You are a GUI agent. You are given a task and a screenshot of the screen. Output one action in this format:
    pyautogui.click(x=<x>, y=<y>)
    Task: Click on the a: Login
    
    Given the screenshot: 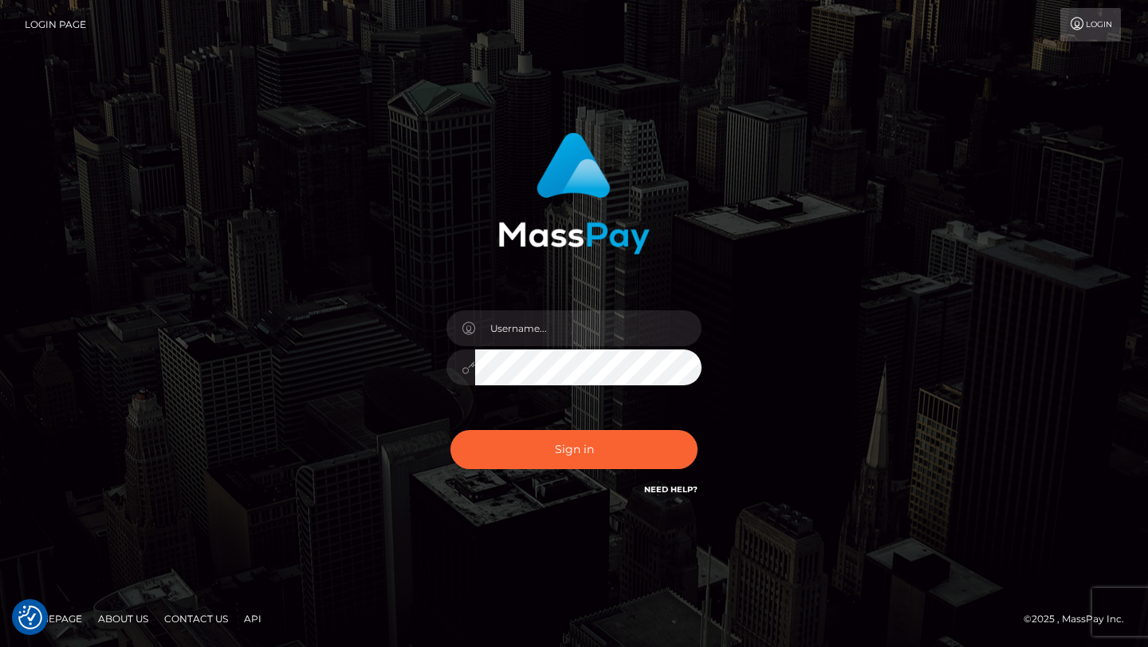 What is the action you would take?
    pyautogui.click(x=1091, y=25)
    